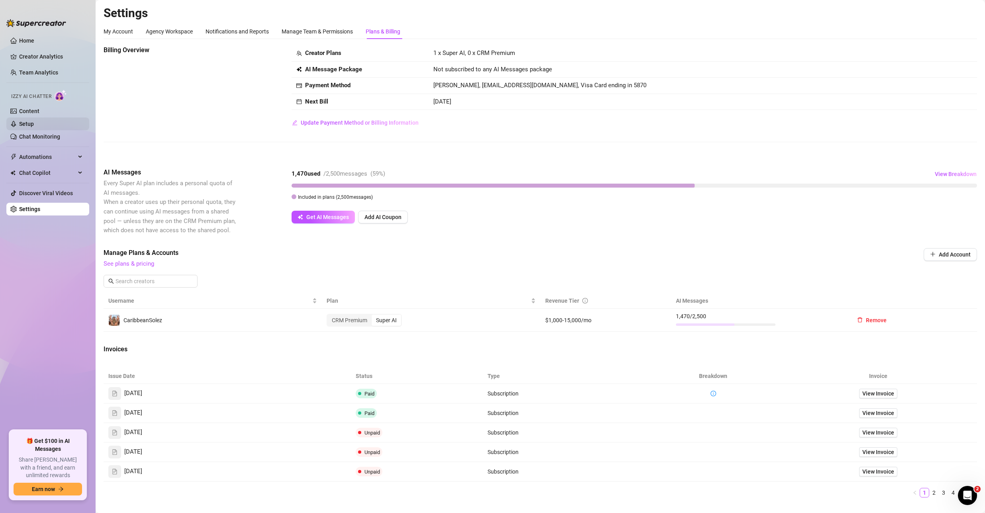 This screenshot has width=985, height=513. What do you see at coordinates (860, 320) in the screenshot?
I see `span: delete` at bounding box center [860, 320].